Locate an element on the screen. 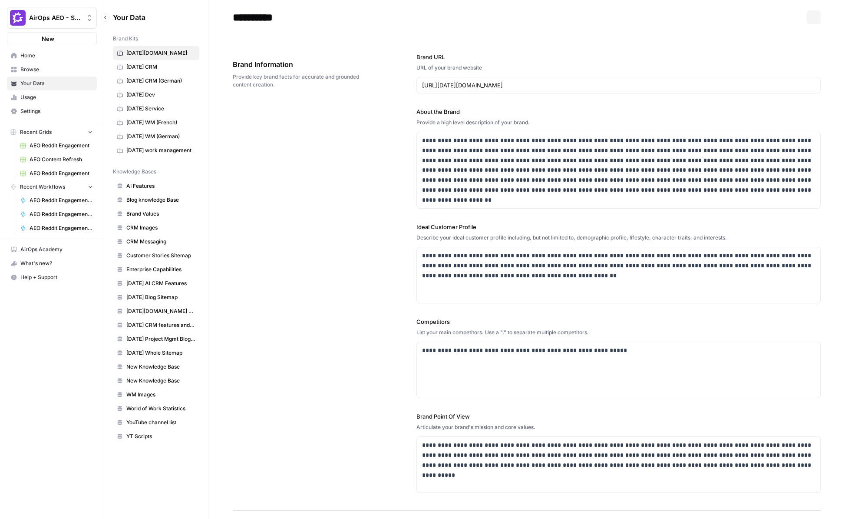 The image size is (845, 519). button: Recent Workflows is located at coordinates (52, 187).